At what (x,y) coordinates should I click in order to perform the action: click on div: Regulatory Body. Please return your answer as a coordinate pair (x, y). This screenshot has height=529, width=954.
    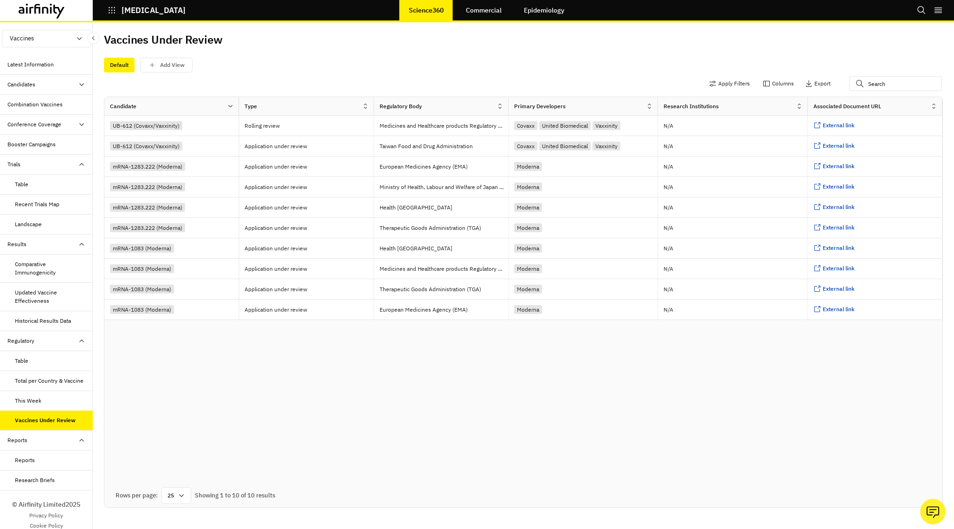
    Looking at the image, I should click on (400, 106).